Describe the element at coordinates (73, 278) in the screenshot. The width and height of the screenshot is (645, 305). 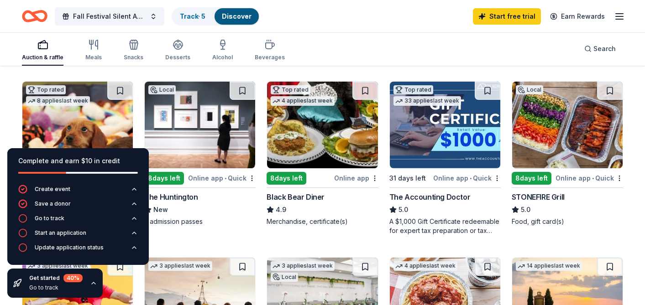
I see `div: 40 %` at that location.